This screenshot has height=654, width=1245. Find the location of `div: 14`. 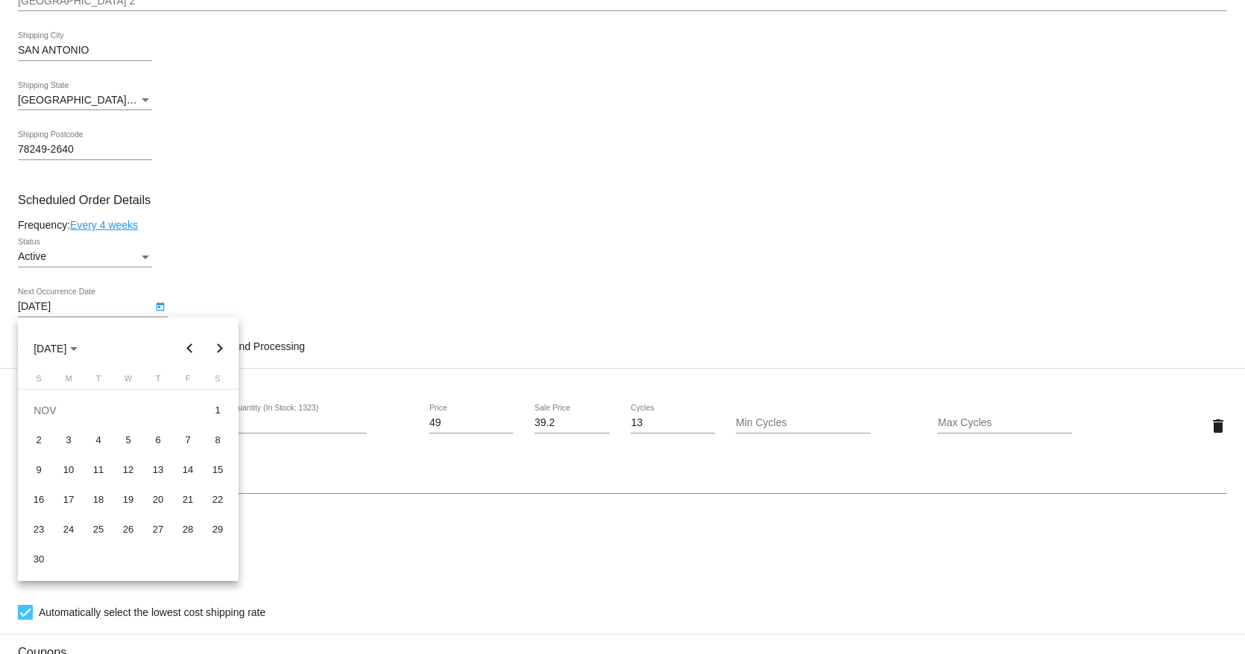

div: 14 is located at coordinates (188, 470).